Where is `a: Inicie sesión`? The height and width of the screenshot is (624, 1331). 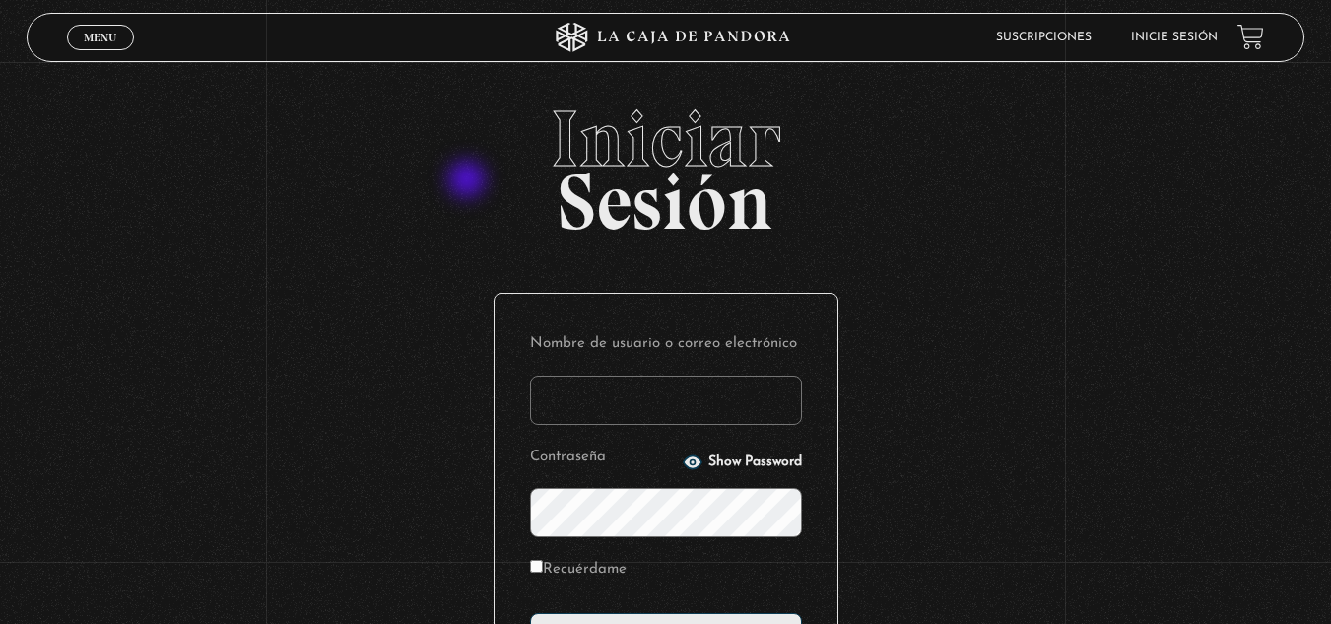 a: Inicie sesión is located at coordinates (1175, 37).